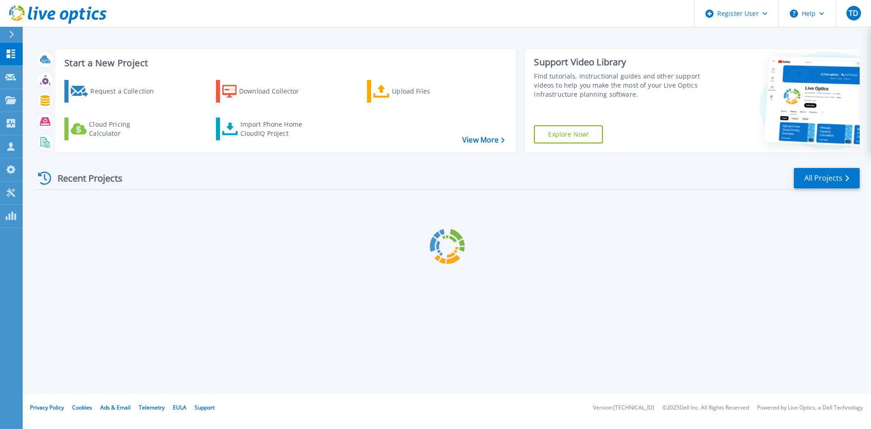 The width and height of the screenshot is (871, 429). What do you see at coordinates (275, 91) in the screenshot?
I see `div: Download Collector` at bounding box center [275, 91].